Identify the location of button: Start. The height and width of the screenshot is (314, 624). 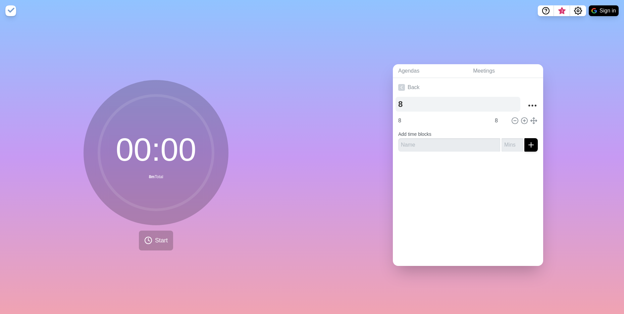
(156, 240).